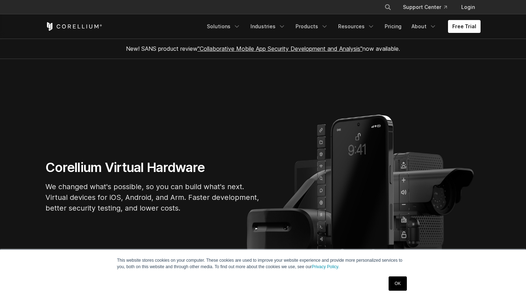 This screenshot has height=300, width=526. I want to click on a: Pricing, so click(393, 26).